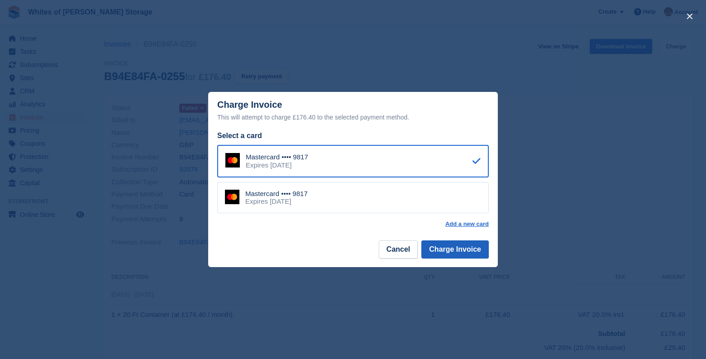  What do you see at coordinates (353, 136) in the screenshot?
I see `div: Select a card` at bounding box center [353, 136].